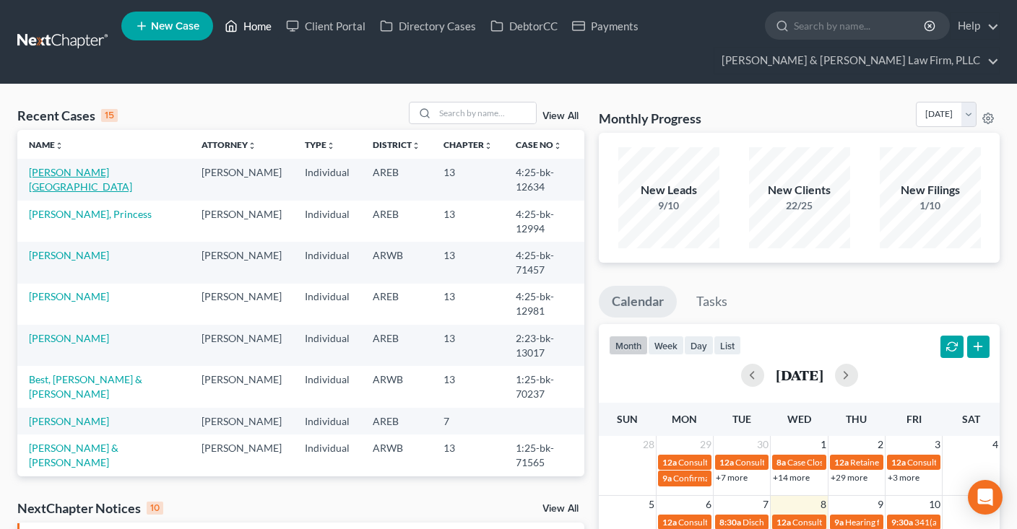  What do you see at coordinates (320, 144) in the screenshot?
I see `a: Typeunfold_more` at bounding box center [320, 144].